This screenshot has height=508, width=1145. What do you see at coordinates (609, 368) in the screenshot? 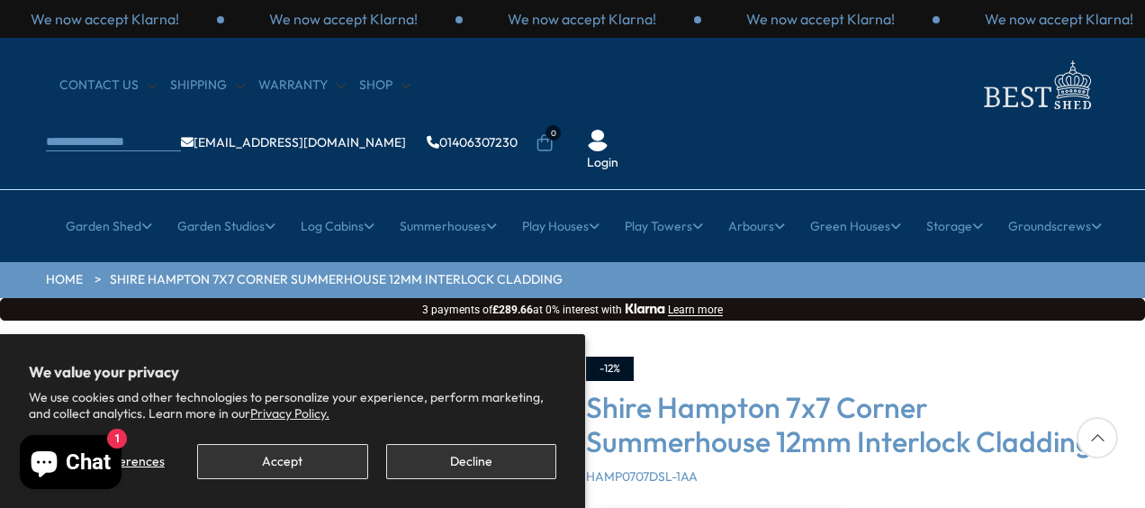
I see `div: -12%` at bounding box center [609, 368].